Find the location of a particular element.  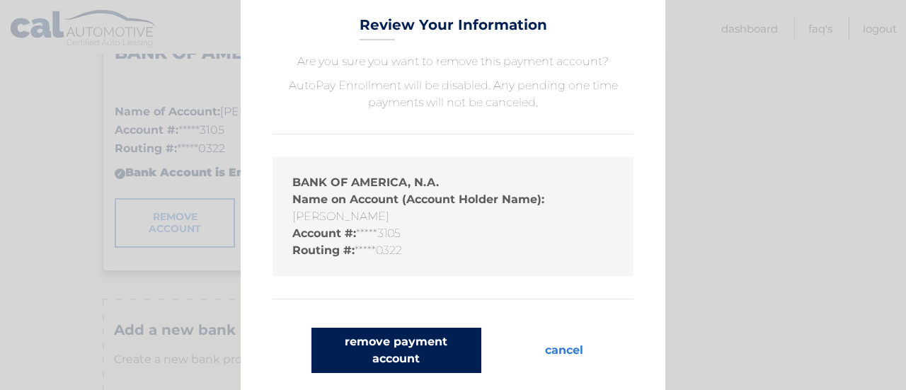

strong: BANK OF AMERICA, N.A. is located at coordinates (365, 182).